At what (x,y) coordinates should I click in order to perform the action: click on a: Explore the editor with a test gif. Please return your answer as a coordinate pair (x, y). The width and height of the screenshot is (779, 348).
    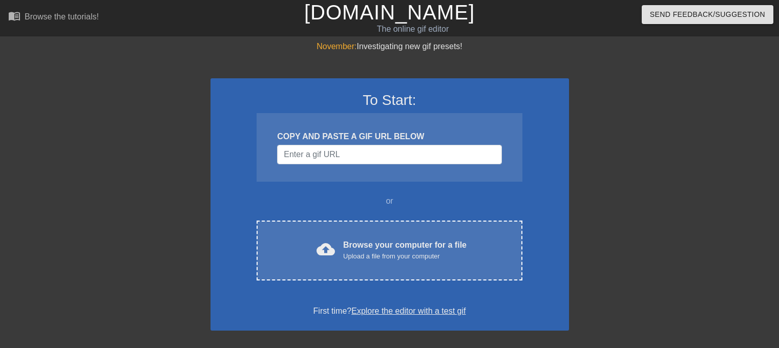
    Looking at the image, I should click on (408, 311).